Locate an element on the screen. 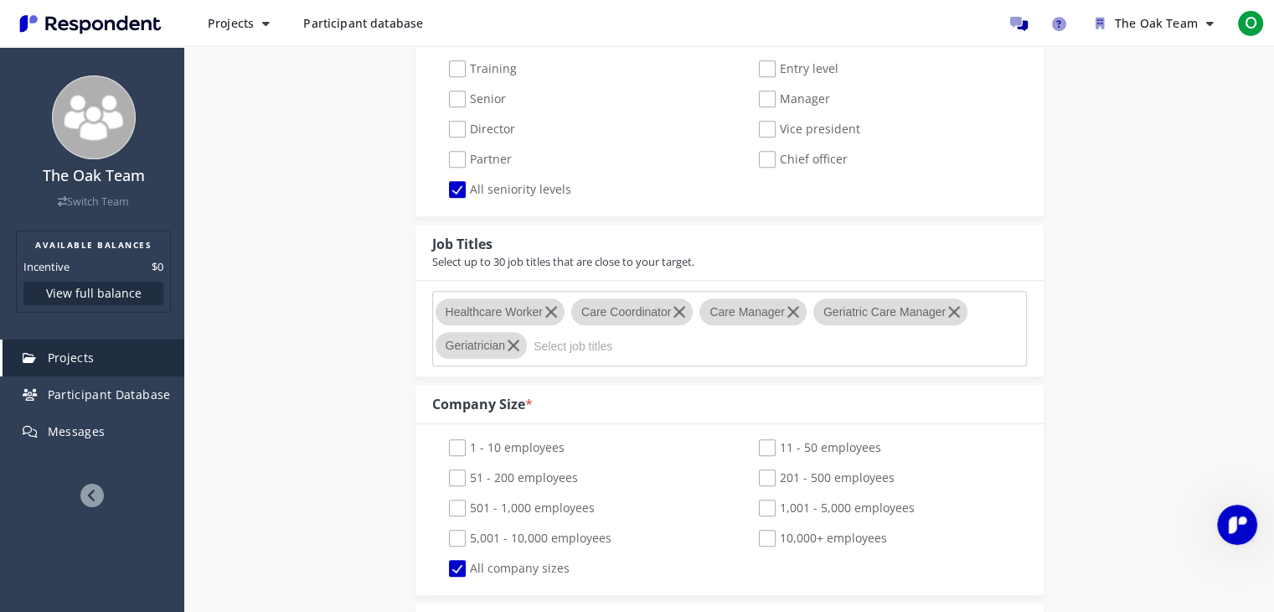  span: Messages is located at coordinates (76, 431).